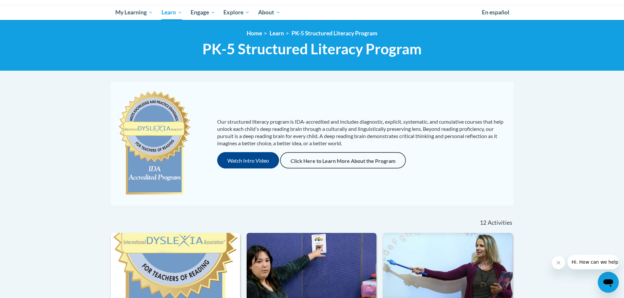  I want to click on img: c477cda6-e343-453b-bfce-d6f9e9818e1c.png, so click(155, 143).